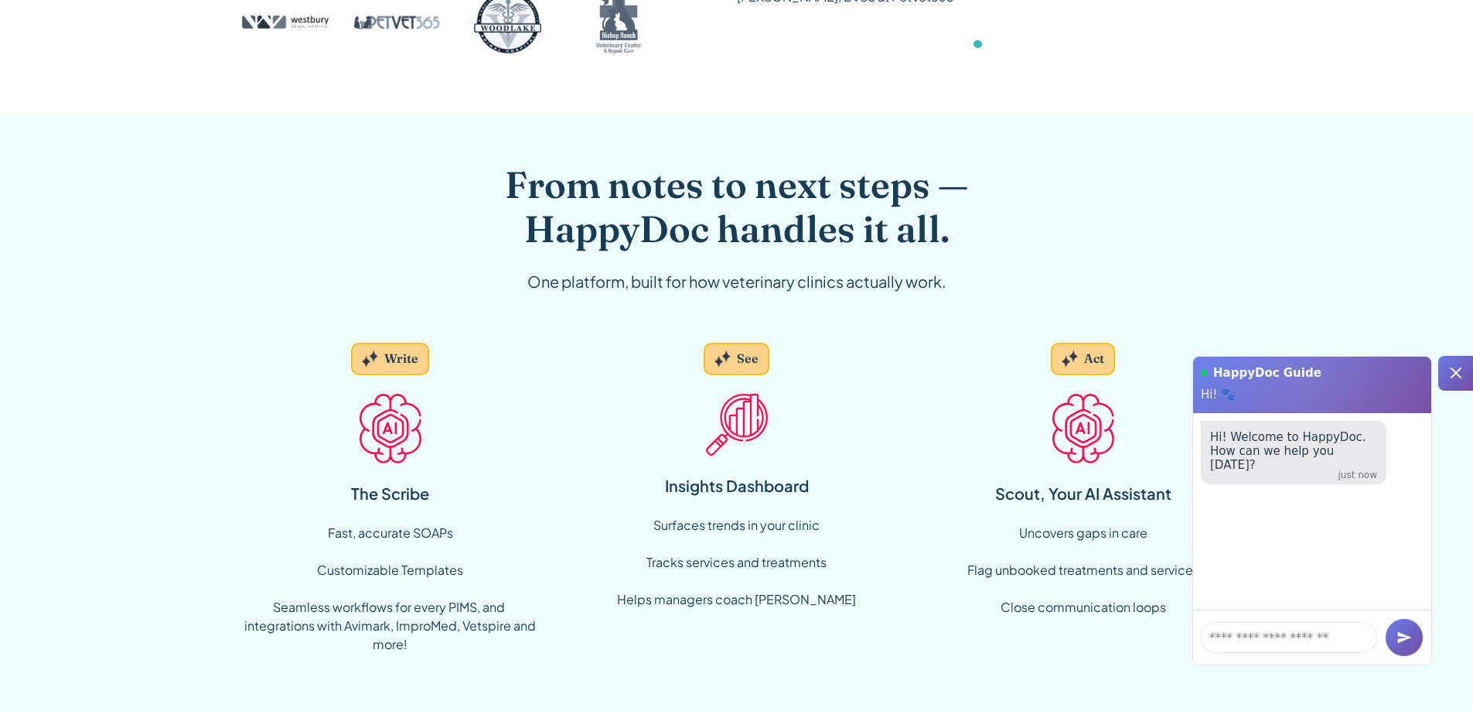  Describe the element at coordinates (737, 206) in the screenshot. I see `h2: From notes to next steps — HappyDoc handles it all.` at that location.